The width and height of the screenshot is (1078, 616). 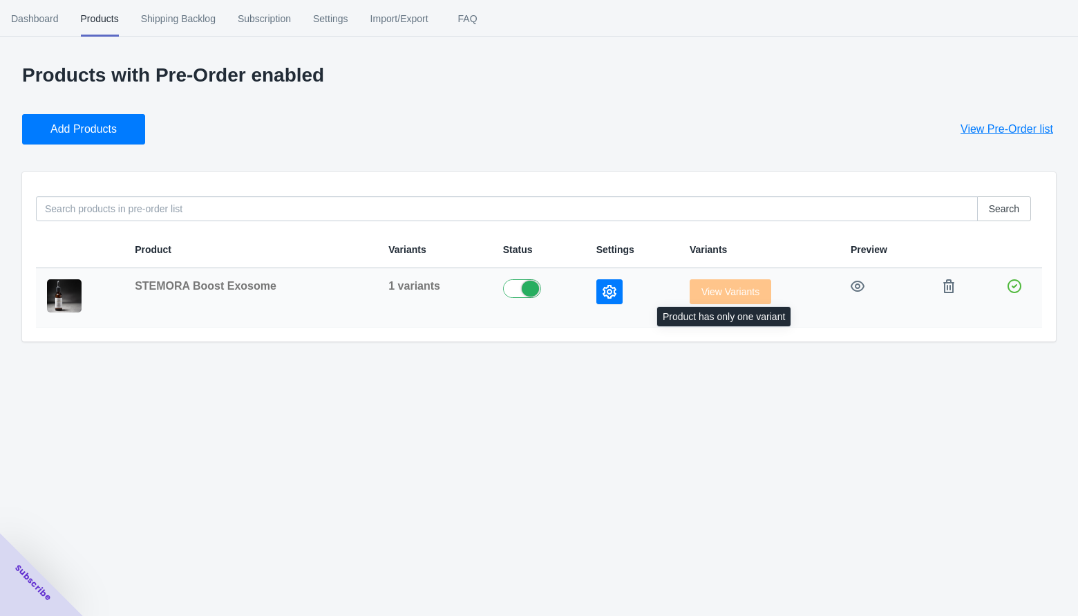 What do you see at coordinates (507, 209) in the screenshot?
I see `input: Search products in pre-order list` at bounding box center [507, 209].